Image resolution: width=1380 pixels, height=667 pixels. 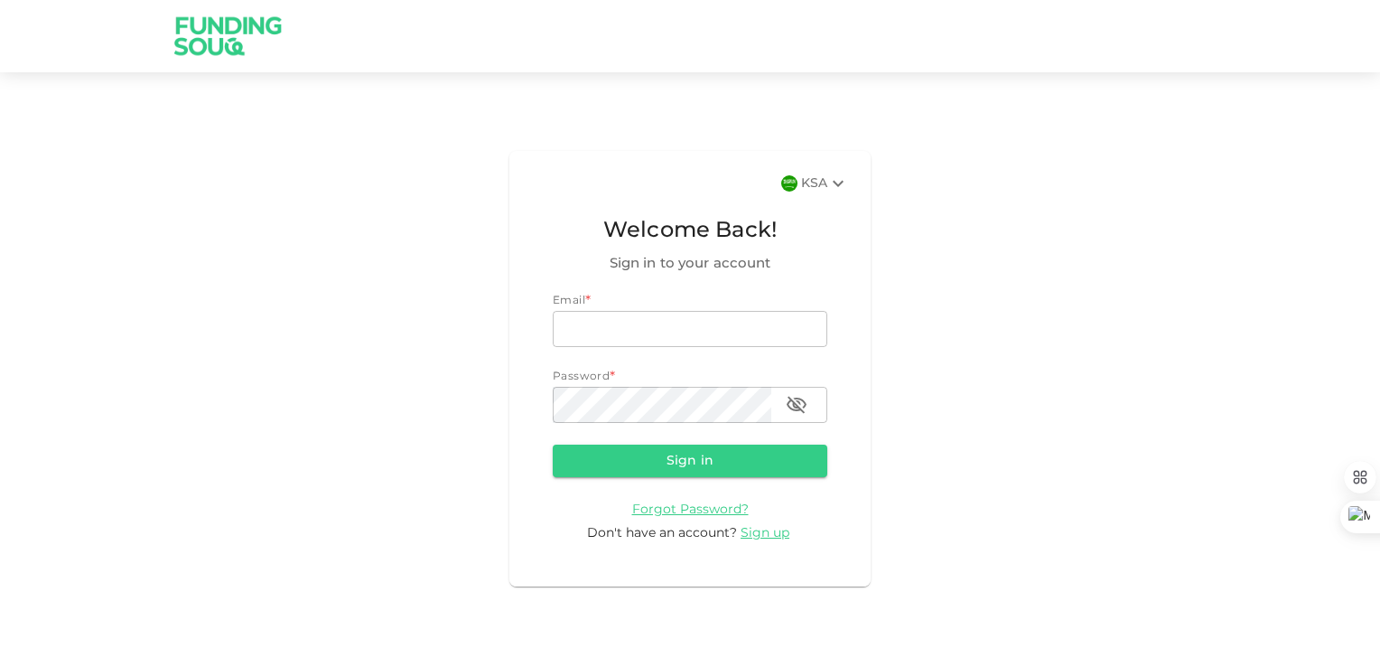 What do you see at coordinates (825, 183) in the screenshot?
I see `div: KSA` at bounding box center [825, 183].